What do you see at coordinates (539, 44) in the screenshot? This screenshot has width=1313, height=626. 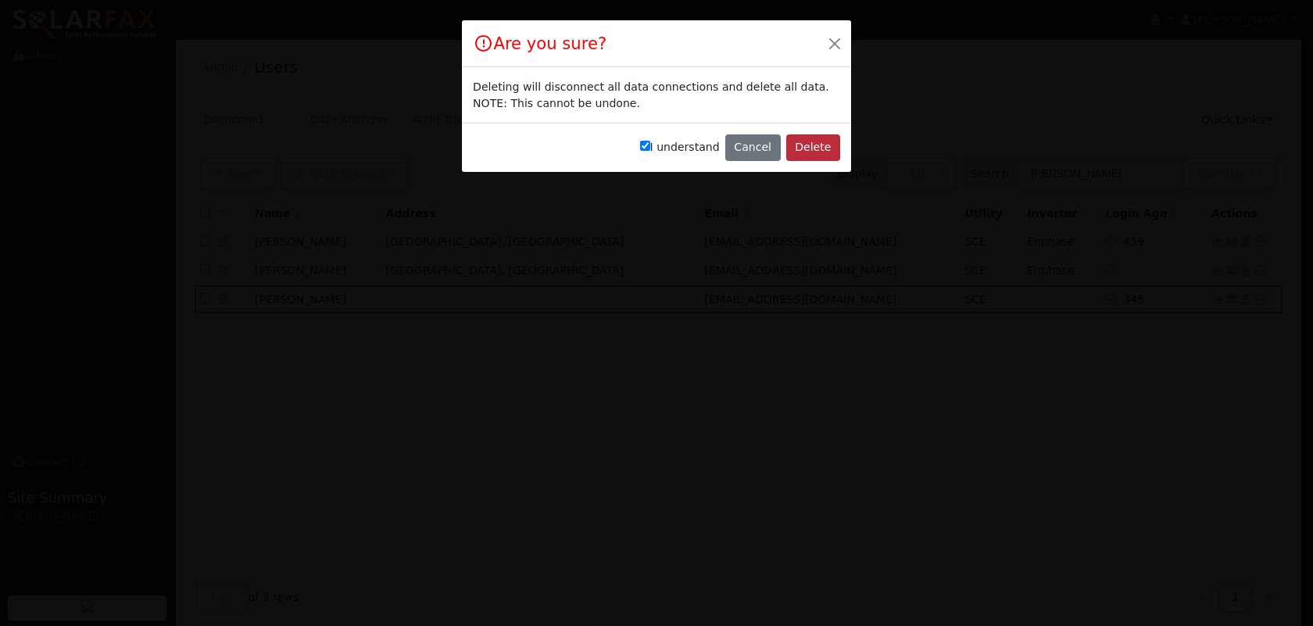 I see `h4: Are you sure?` at bounding box center [539, 44].